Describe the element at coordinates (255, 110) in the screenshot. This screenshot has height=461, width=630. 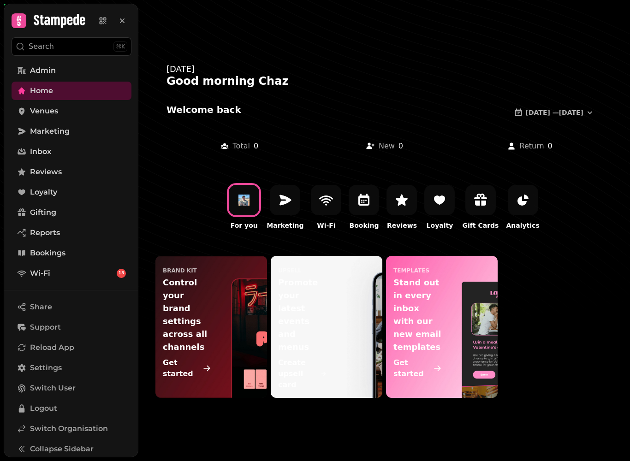
I see `h2: Welcome back` at that location.